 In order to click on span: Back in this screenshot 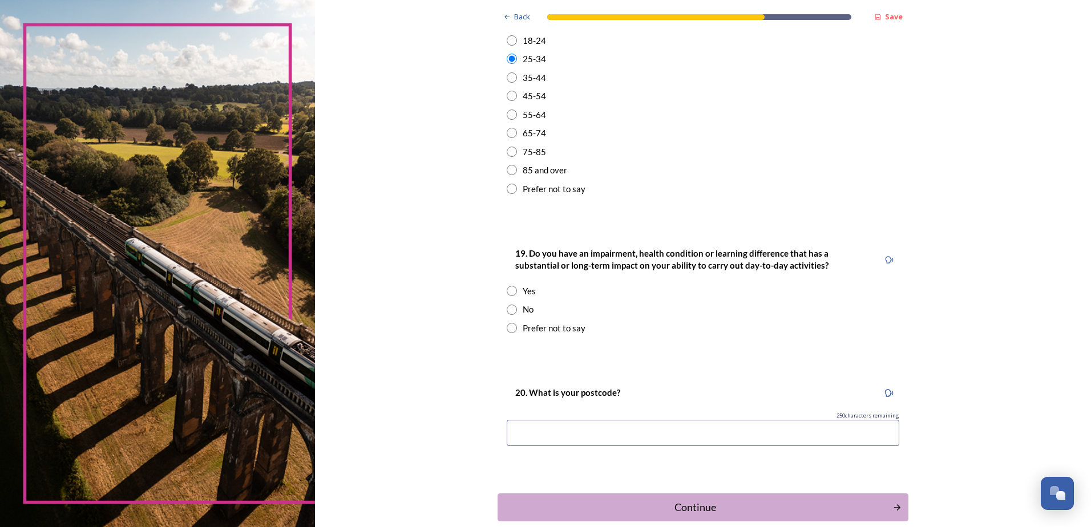, I will do `click(522, 17)`.